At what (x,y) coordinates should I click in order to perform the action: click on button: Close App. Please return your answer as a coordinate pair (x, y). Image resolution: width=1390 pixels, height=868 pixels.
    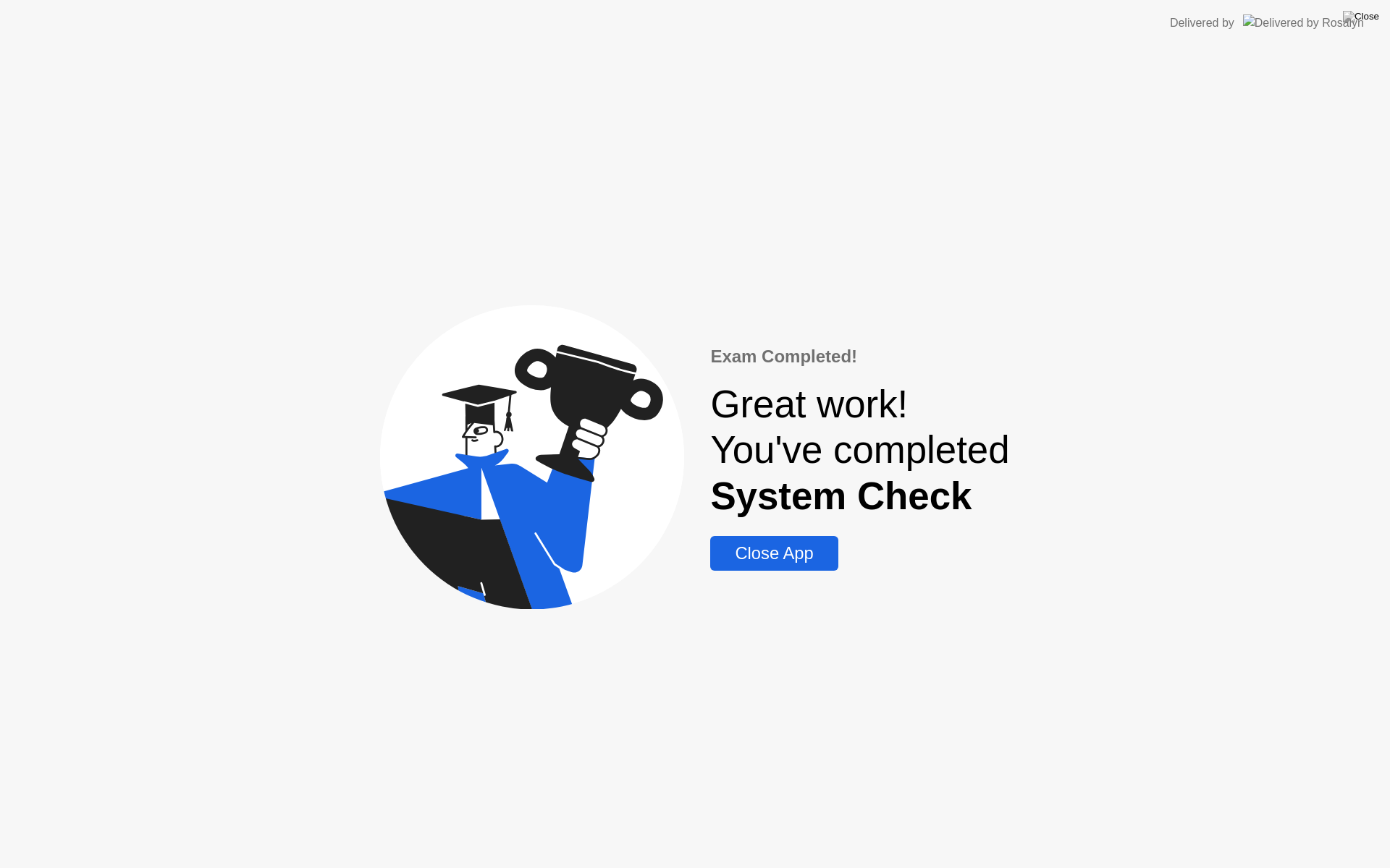
    Looking at the image, I should click on (774, 553).